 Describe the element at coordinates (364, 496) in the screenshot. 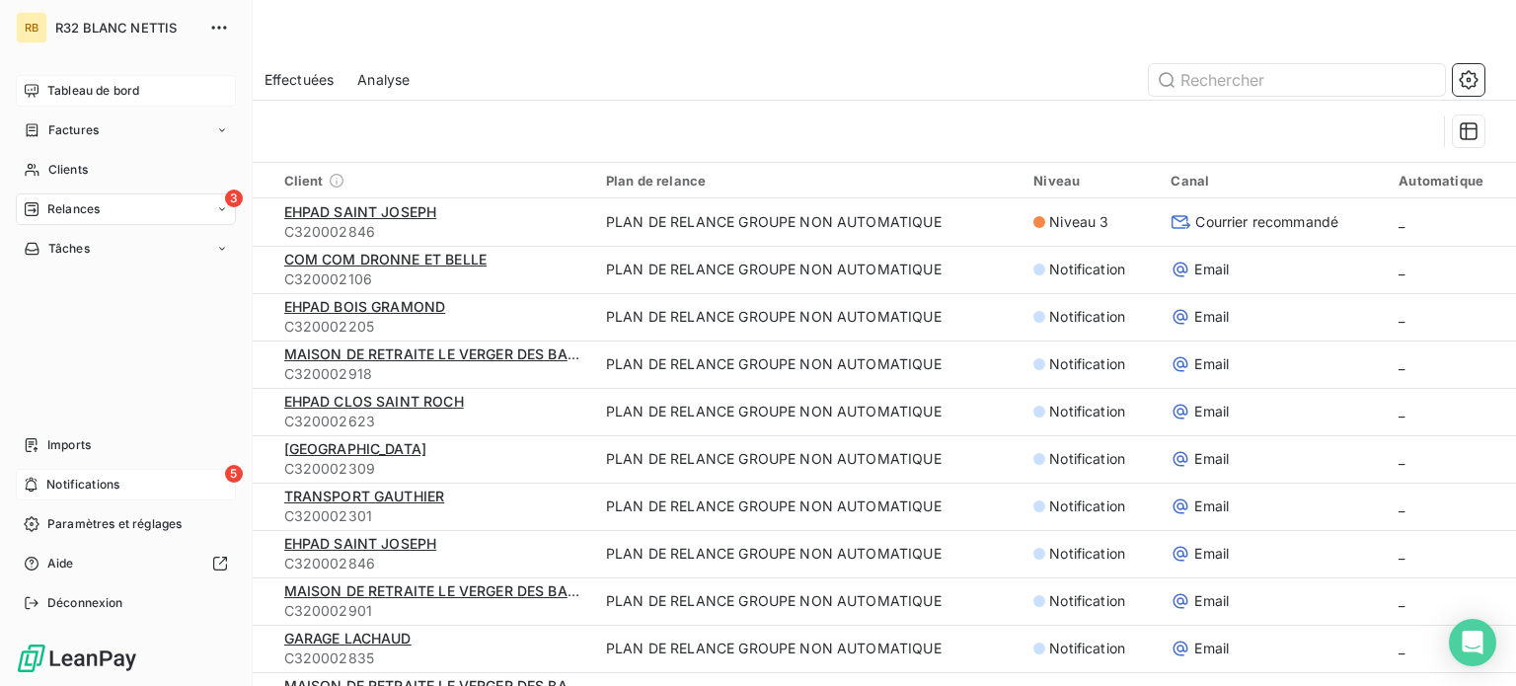

I see `span: TRANSPORT GAUTHIER` at that location.